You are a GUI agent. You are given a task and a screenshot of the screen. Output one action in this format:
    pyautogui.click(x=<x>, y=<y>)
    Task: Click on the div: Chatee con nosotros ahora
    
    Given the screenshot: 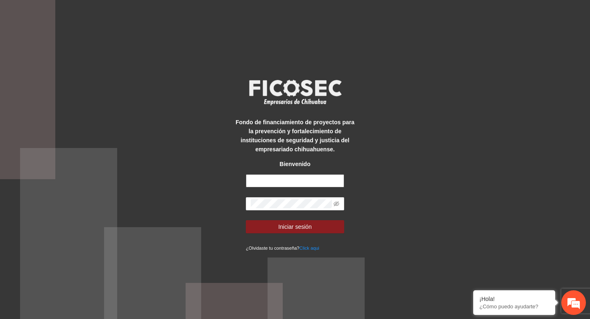 What is the action you would take?
    pyautogui.click(x=90, y=47)
    